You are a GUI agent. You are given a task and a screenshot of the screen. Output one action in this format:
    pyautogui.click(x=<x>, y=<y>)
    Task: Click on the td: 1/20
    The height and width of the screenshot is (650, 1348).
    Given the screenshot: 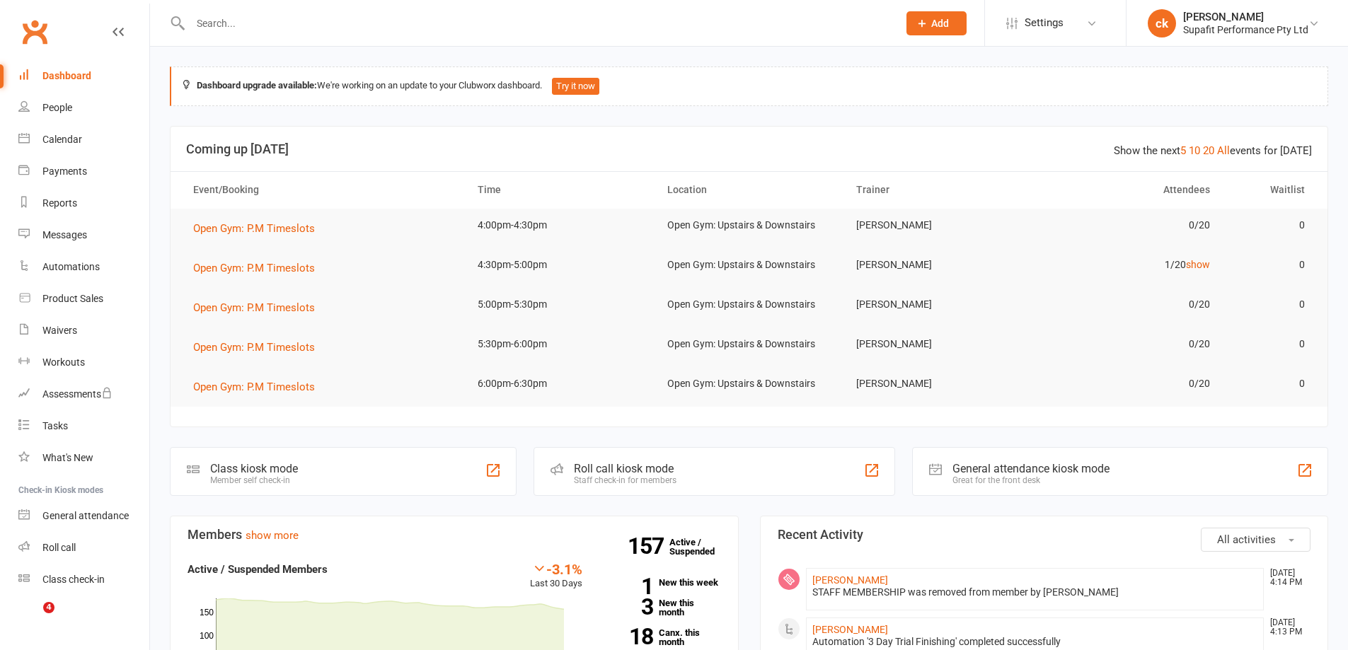 What is the action you would take?
    pyautogui.click(x=1128, y=265)
    